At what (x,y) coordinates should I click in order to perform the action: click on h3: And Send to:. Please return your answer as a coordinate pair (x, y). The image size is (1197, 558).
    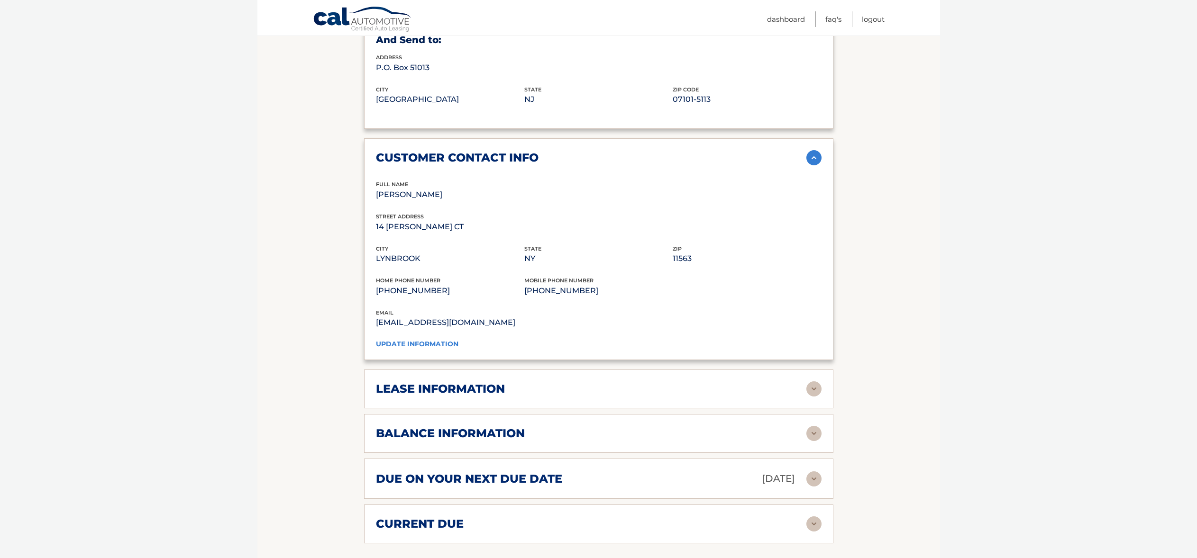
    Looking at the image, I should click on (599, 40).